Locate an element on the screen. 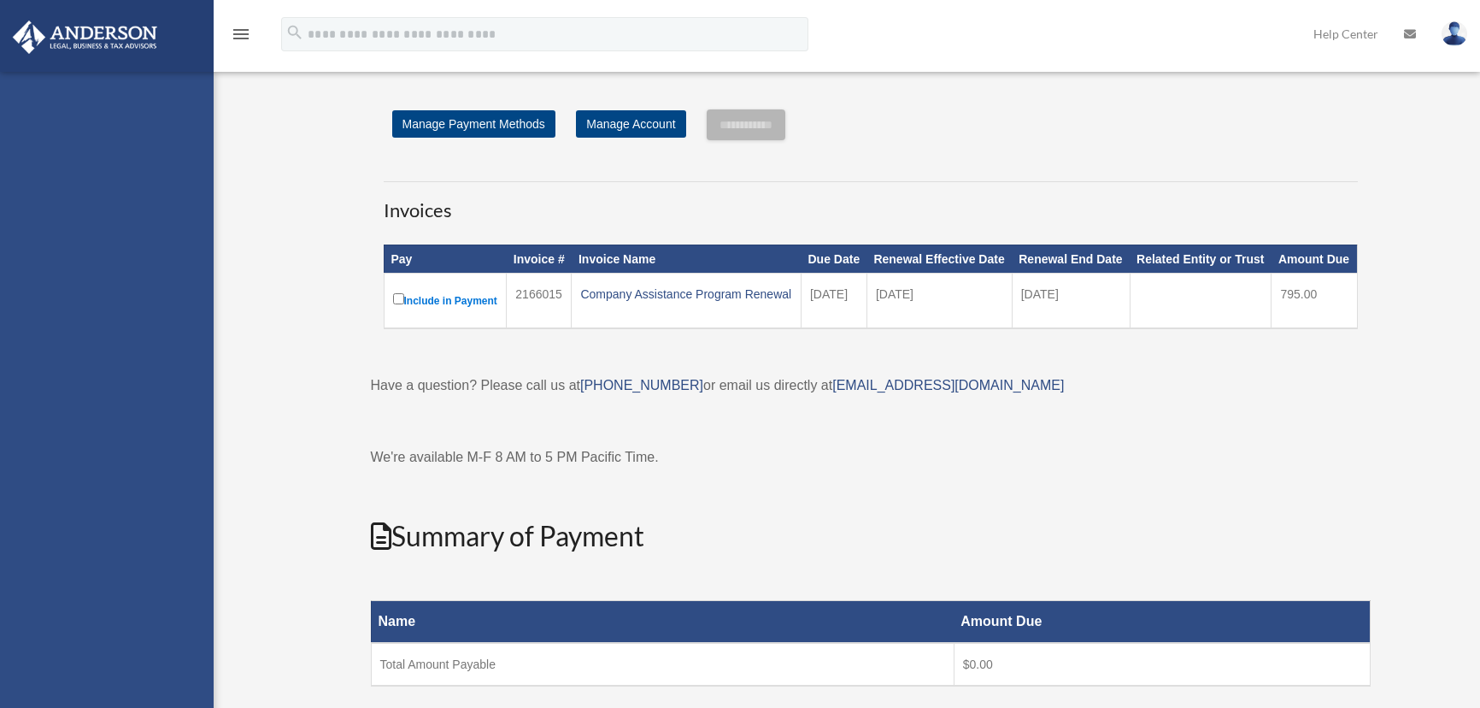 The height and width of the screenshot is (708, 1480). a: menu is located at coordinates (241, 37).